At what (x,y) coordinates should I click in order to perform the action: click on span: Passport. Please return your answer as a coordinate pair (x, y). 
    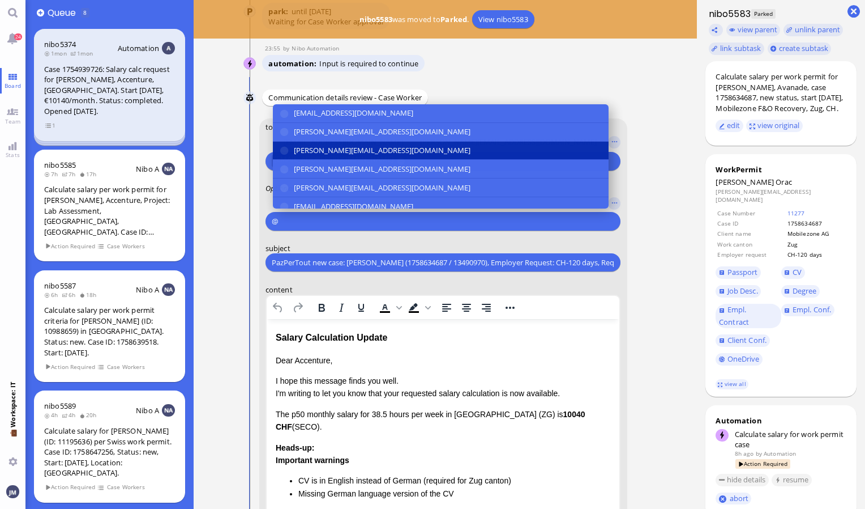
    Looking at the image, I should click on (743, 272).